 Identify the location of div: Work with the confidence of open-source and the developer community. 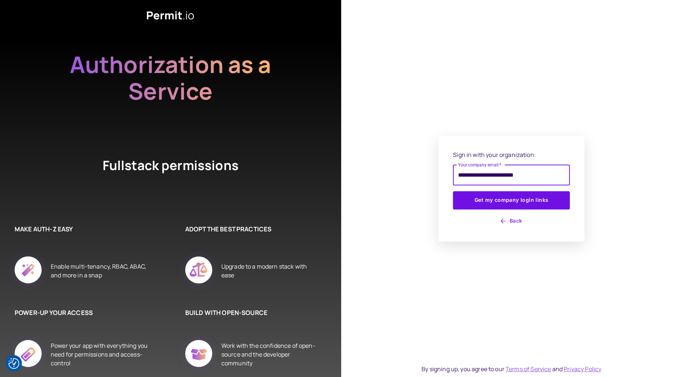
(270, 355).